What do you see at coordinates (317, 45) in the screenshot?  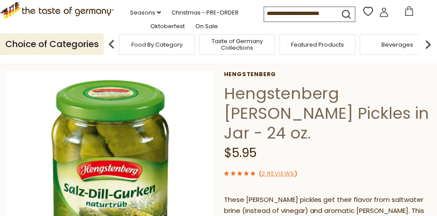 I see `a: Featured Products` at bounding box center [317, 45].